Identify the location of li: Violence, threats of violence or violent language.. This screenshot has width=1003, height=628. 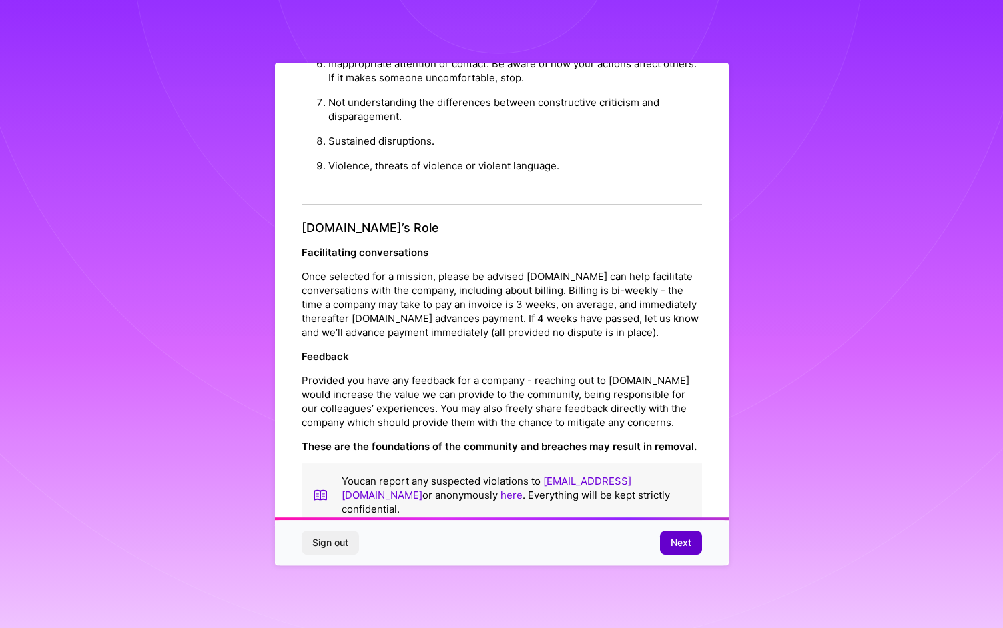
(515, 165).